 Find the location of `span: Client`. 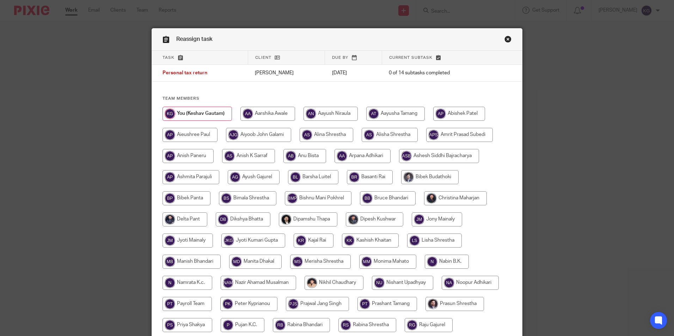

span: Client is located at coordinates (263, 57).